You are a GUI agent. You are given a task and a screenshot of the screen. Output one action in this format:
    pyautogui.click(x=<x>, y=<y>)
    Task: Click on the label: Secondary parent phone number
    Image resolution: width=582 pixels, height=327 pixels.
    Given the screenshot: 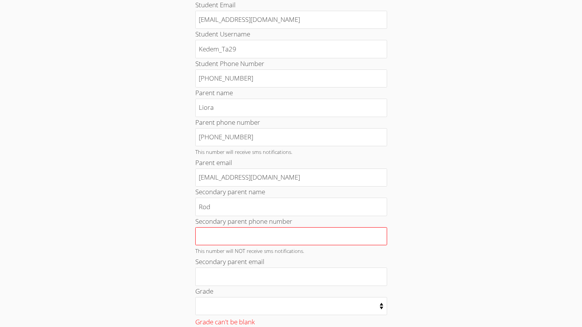 What is the action you would take?
    pyautogui.click(x=244, y=221)
    